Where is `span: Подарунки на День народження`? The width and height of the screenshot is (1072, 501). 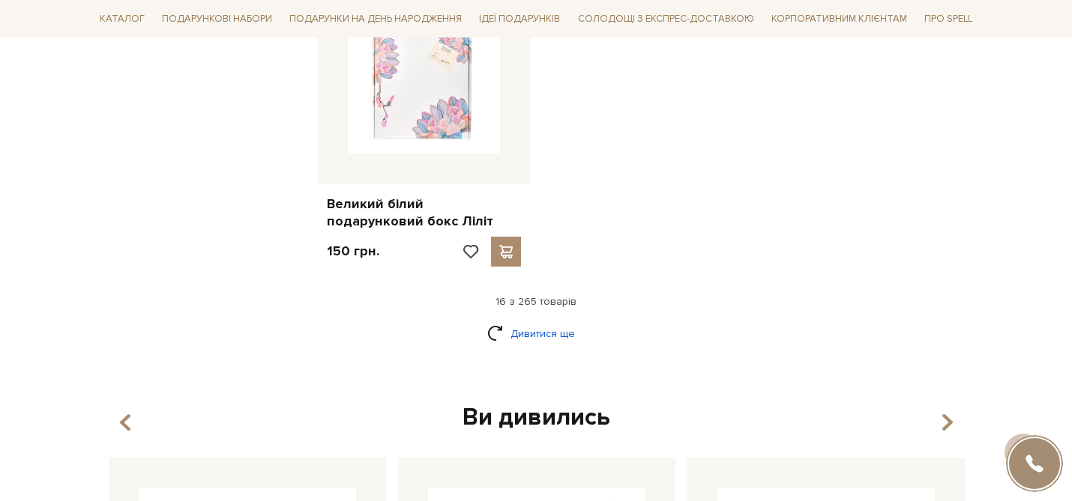 span: Подарунки на День народження is located at coordinates (375, 19).